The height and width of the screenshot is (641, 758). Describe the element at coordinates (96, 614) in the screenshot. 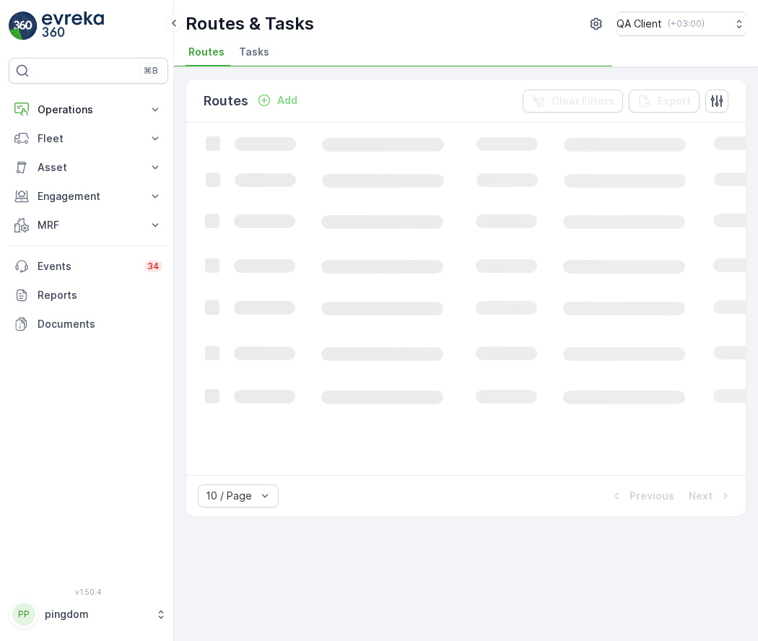

I see `p: pingdom` at that location.